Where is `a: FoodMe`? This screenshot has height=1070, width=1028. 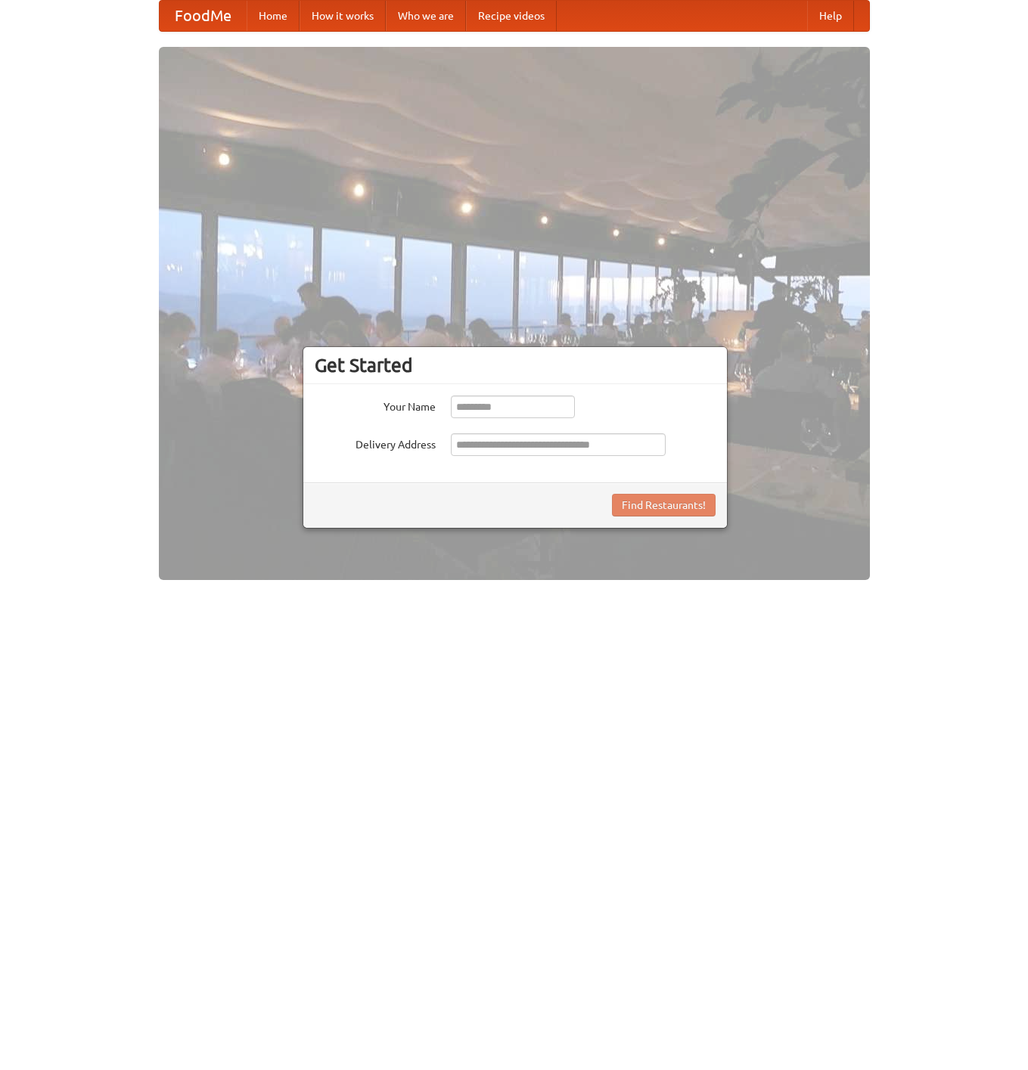
a: FoodMe is located at coordinates (203, 16).